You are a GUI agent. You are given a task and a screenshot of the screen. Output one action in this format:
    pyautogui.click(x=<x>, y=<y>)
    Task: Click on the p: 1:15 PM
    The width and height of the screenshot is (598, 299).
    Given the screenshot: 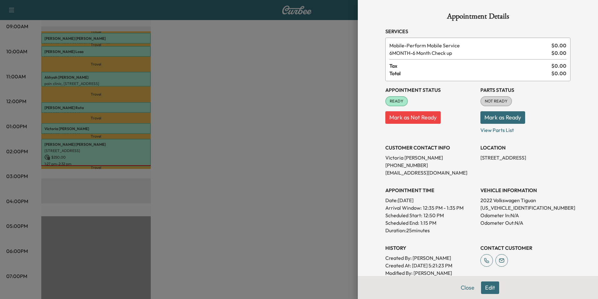 What is the action you would take?
    pyautogui.click(x=428, y=223)
    